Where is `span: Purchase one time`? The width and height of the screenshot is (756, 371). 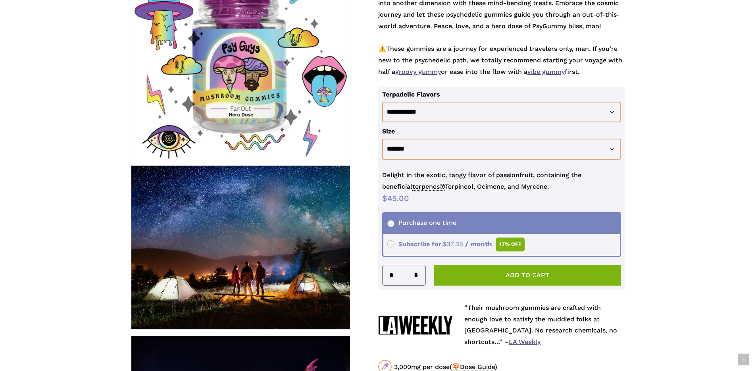
span: Purchase one time is located at coordinates (422, 222).